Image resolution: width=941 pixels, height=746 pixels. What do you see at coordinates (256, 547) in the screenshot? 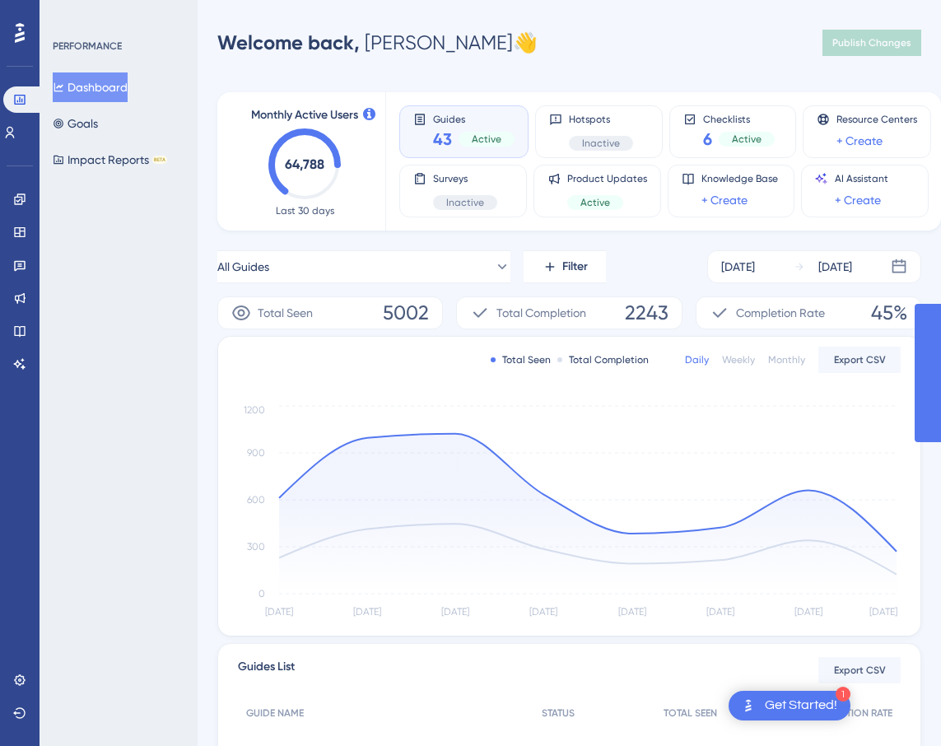
I see `tspan: 300` at bounding box center [256, 547].